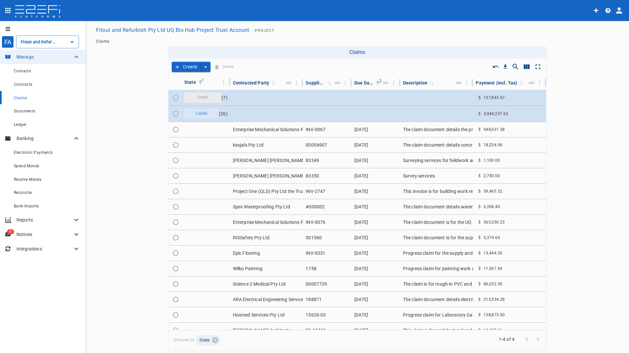  Describe the element at coordinates (44, 234) in the screenshot. I see `p: Notices` at that location.